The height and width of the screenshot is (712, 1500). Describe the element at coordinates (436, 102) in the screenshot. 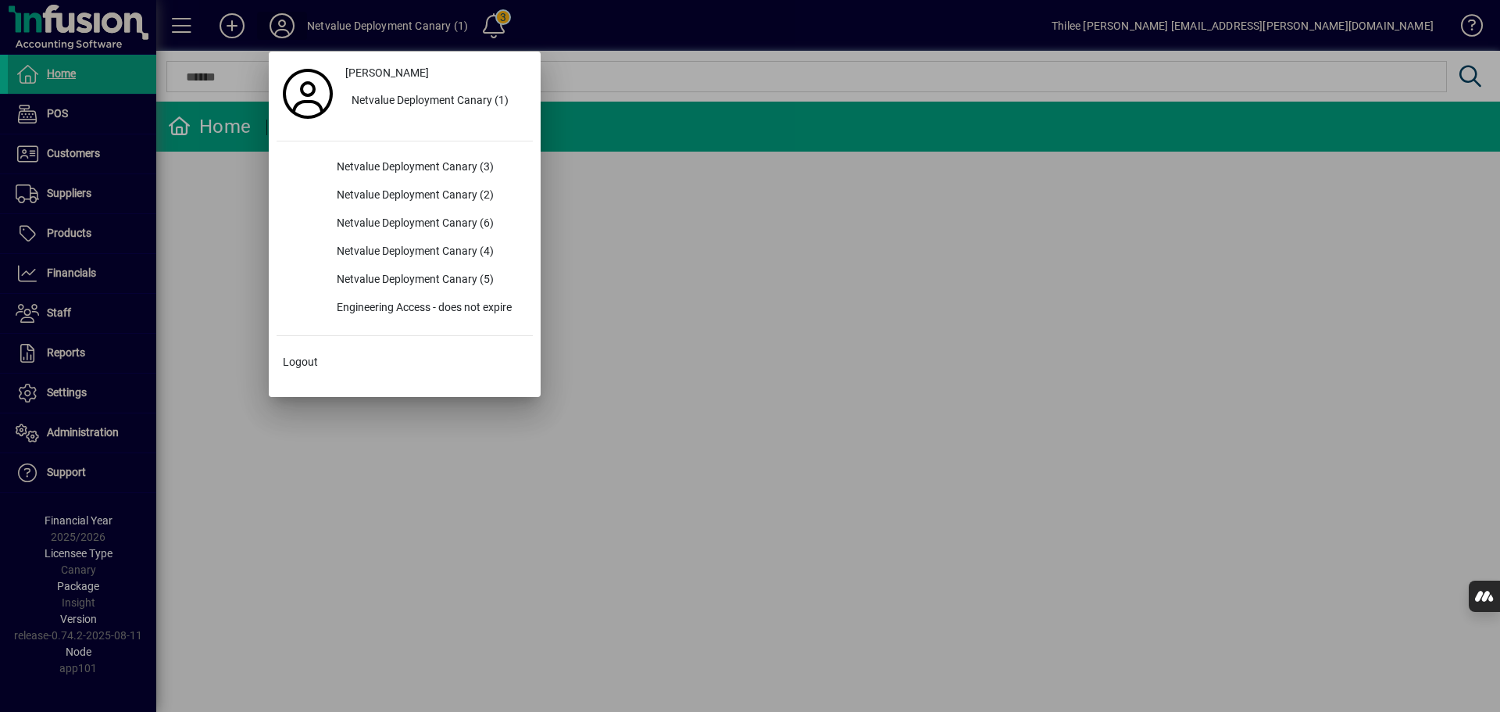

I see `div: Netvalue Deployment Canary (1)` at that location.